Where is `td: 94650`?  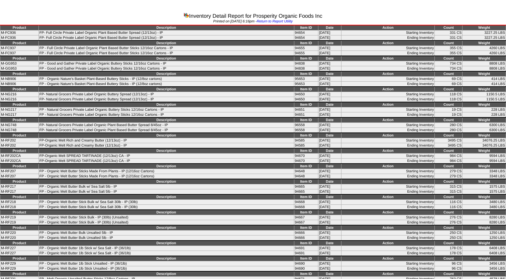
td: 94650 is located at coordinates (306, 100).